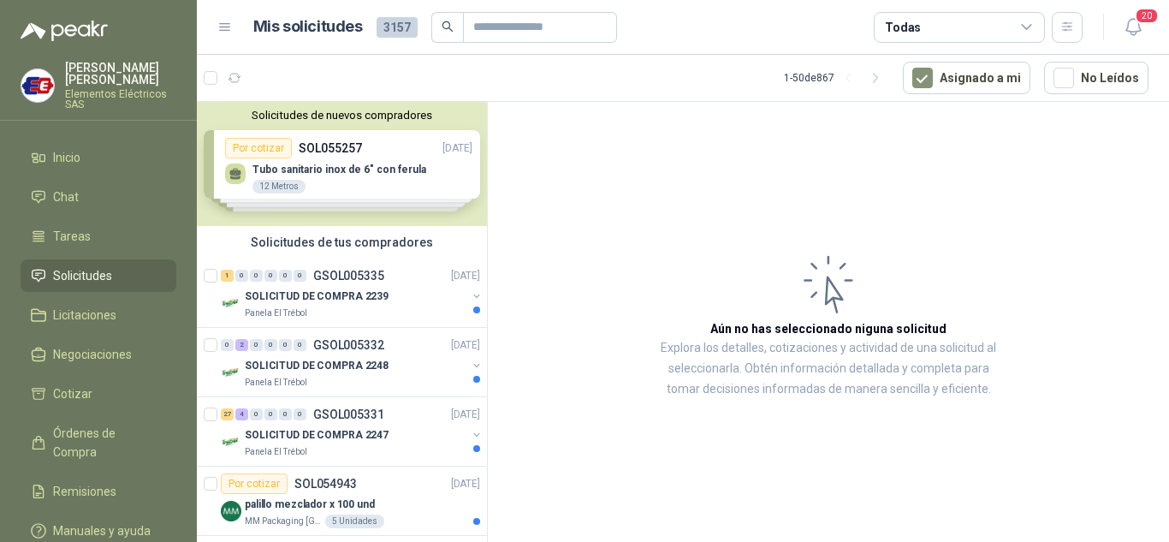 The width and height of the screenshot is (1169, 542). Describe the element at coordinates (348, 345) in the screenshot. I see `p: GSOL005332` at that location.